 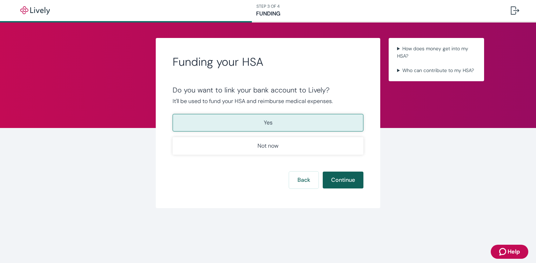 I want to click on svg: Zendesk support icon, so click(x=504, y=251).